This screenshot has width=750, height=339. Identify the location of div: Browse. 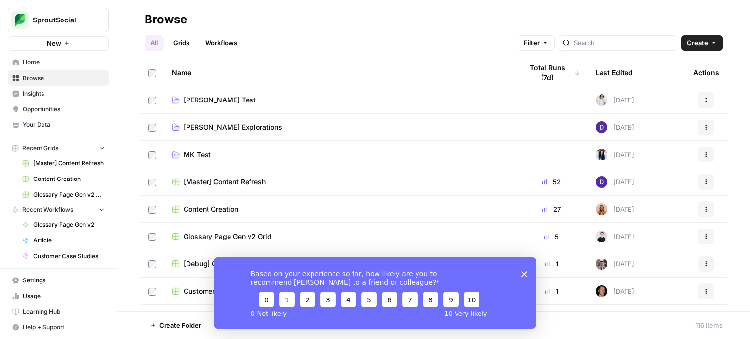
(165, 20).